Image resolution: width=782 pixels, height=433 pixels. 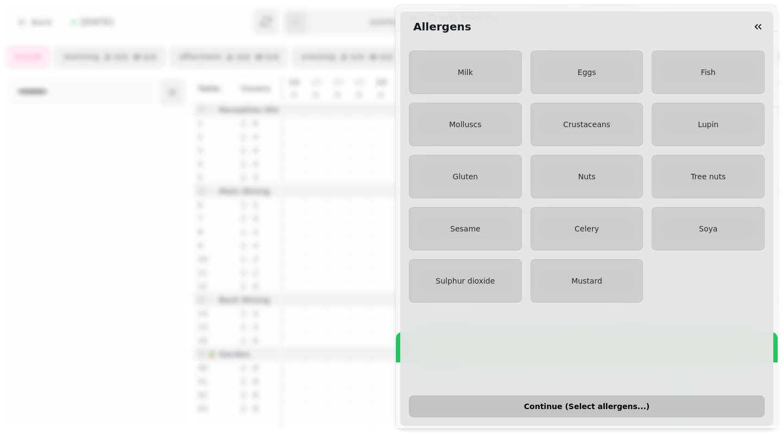 I want to click on span: Mustard, so click(x=587, y=281).